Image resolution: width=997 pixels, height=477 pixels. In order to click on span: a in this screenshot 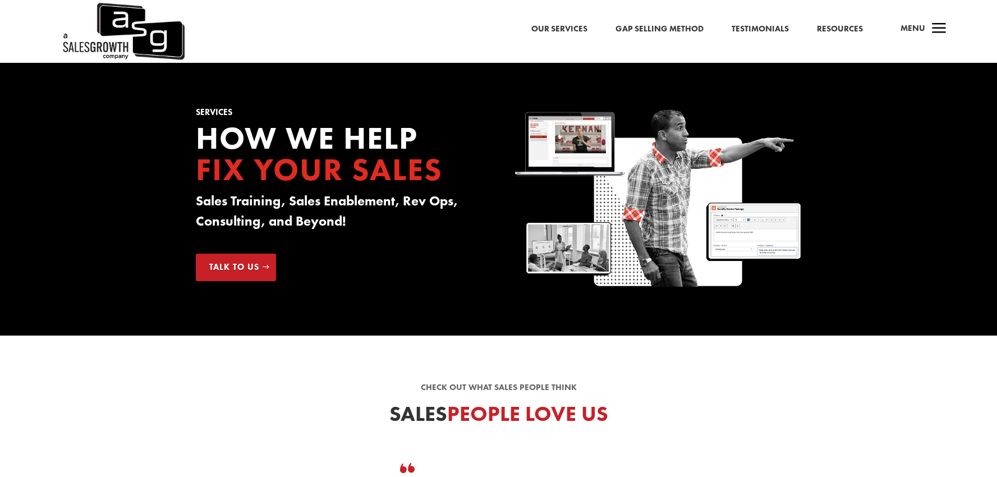, I will do `click(940, 29)`.